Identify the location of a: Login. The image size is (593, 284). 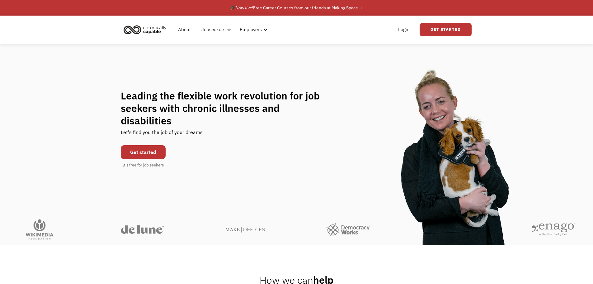
(404, 30).